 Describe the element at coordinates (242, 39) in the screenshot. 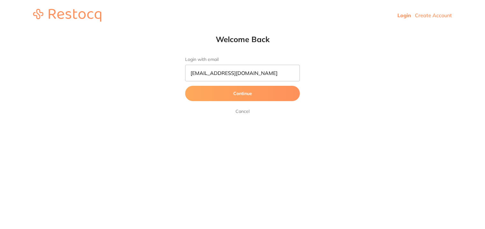

I see `h1: Welcome Back` at that location.